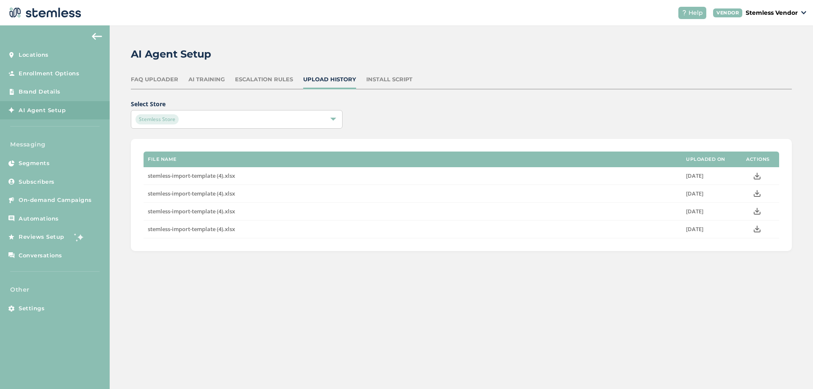 The image size is (813, 389). What do you see at coordinates (44, 13) in the screenshot?
I see `img: logo-dark-0685b13c.svg` at bounding box center [44, 13].